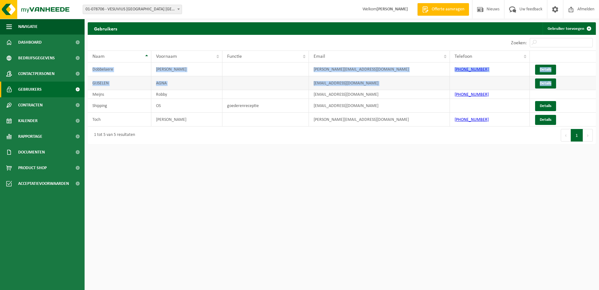 This screenshot has width=599, height=290. I want to click on span: Contracten, so click(30, 105).